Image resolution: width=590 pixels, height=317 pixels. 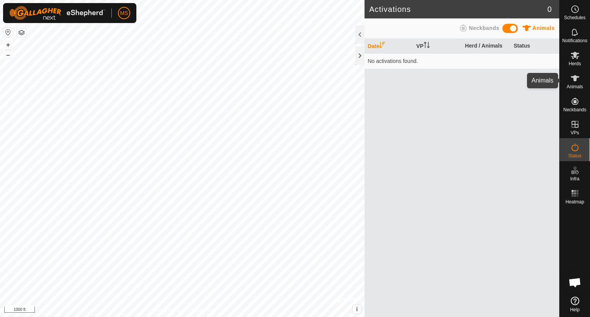 I want to click on a: Contact Us, so click(x=201, y=311).